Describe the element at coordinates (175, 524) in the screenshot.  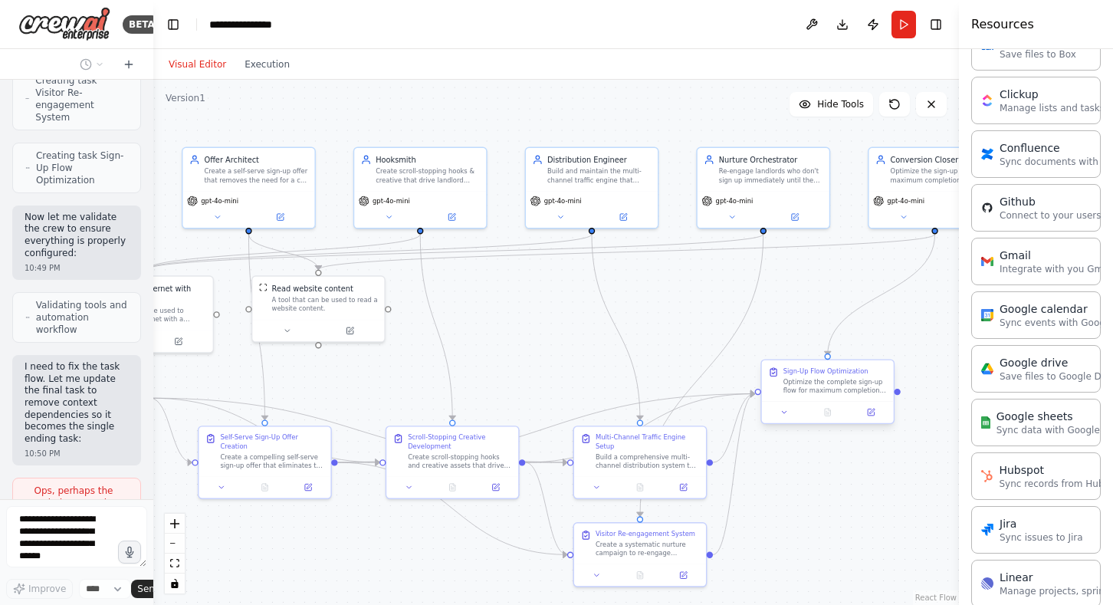
I see `button: zoom in` at that location.